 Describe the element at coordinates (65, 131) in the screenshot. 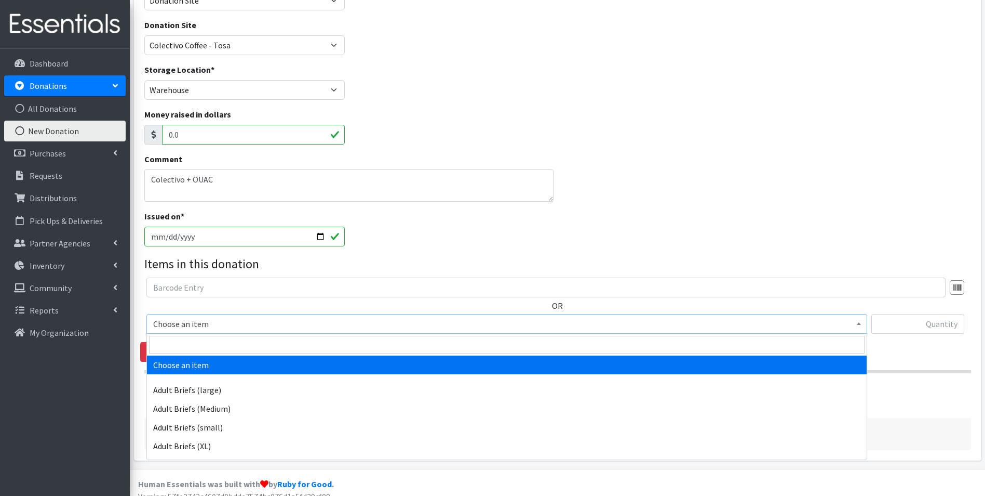

I see `a: New Donation` at that location.